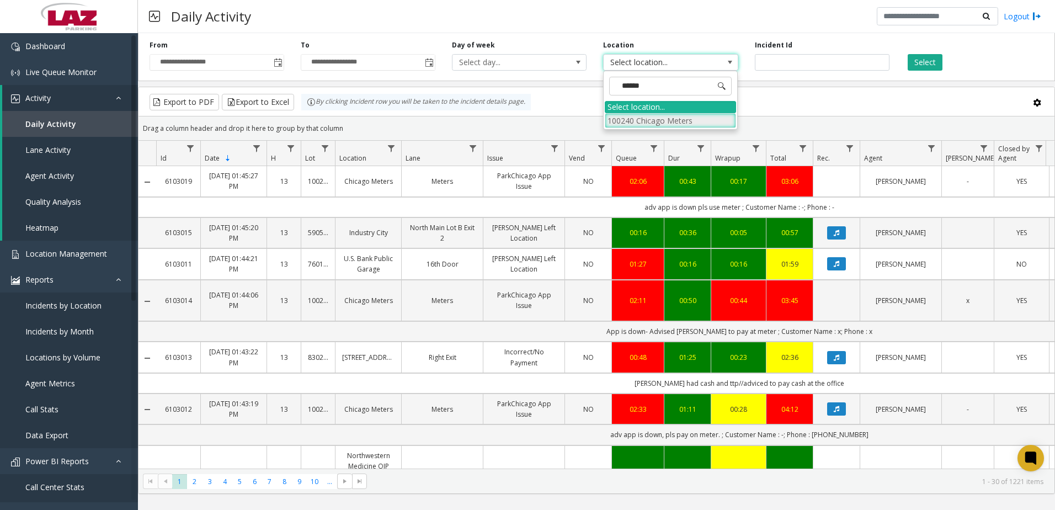 The image size is (1055, 510). I want to click on span: Page 10, so click(314, 481).